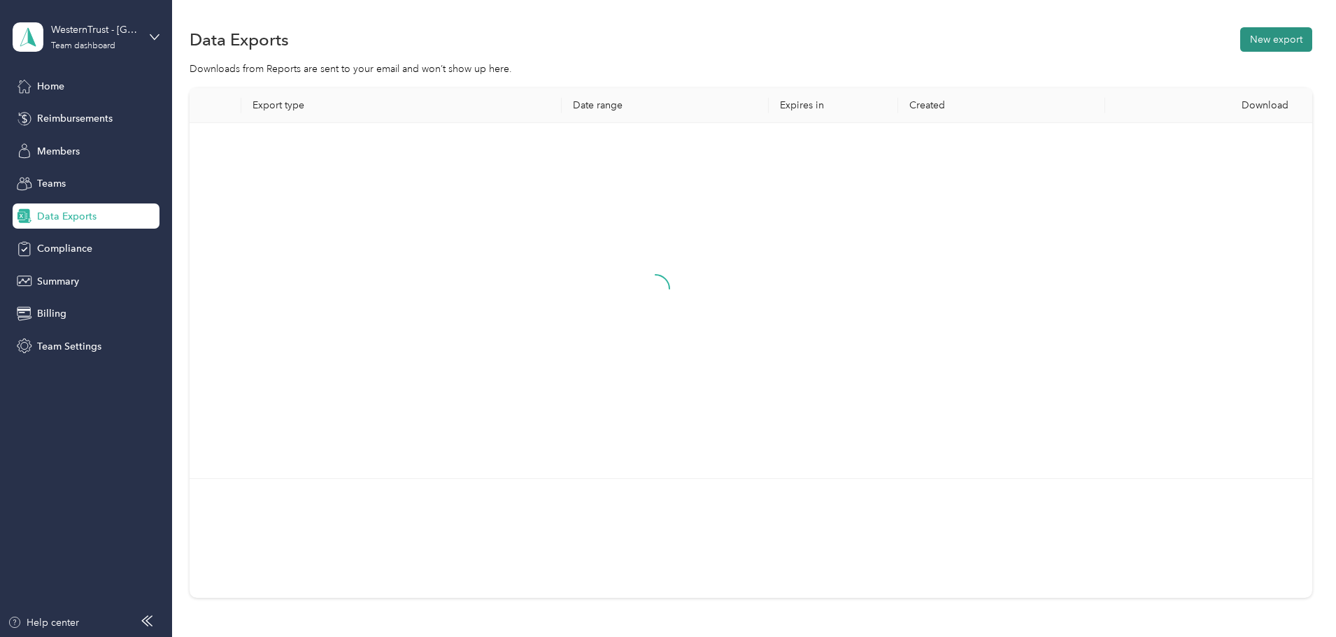 Image resolution: width=1336 pixels, height=637 pixels. What do you see at coordinates (1001, 106) in the screenshot?
I see `th: Created` at bounding box center [1001, 106].